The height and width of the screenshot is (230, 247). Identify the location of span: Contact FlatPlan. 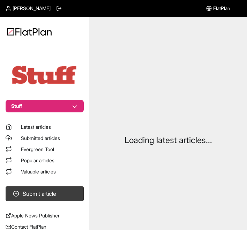
(29, 227).